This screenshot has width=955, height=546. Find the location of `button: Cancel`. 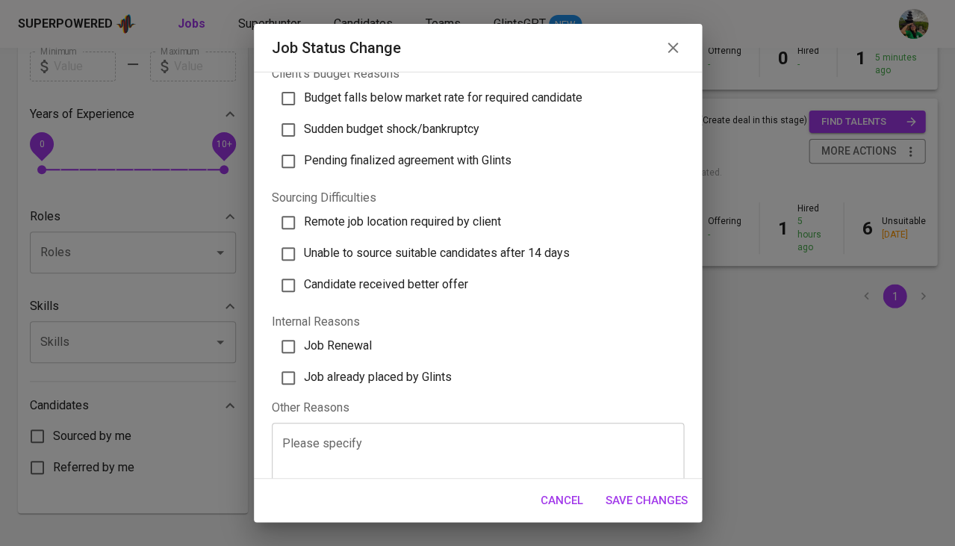

button: Cancel is located at coordinates (561, 500).